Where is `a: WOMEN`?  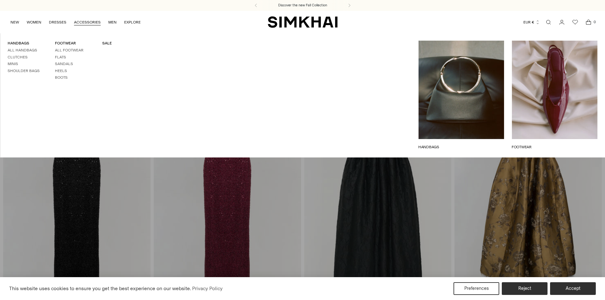 a: WOMEN is located at coordinates (34, 22).